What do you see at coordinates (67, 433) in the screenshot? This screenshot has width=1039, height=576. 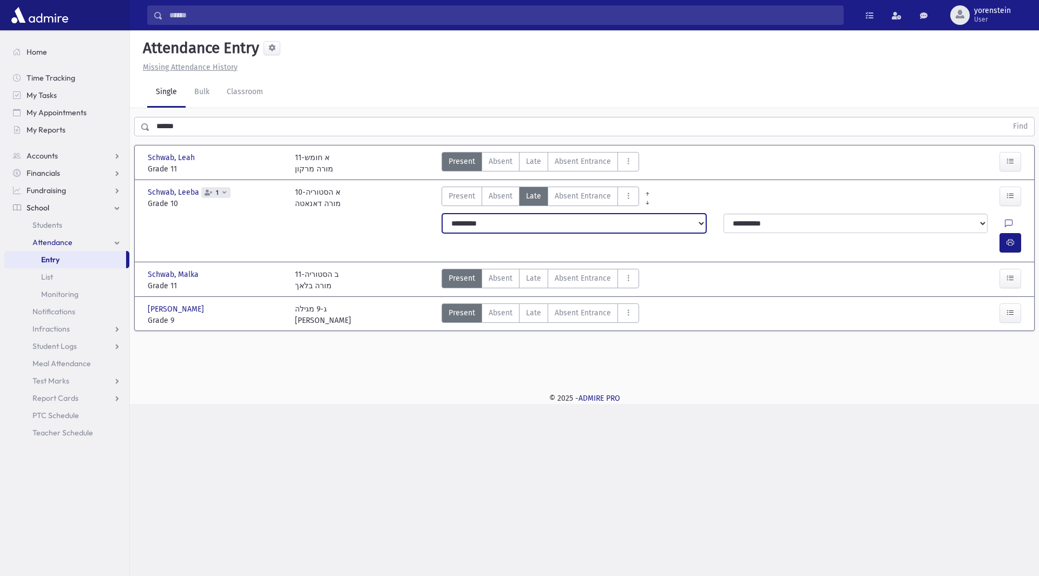 I see `a: Teacher Schedule` at bounding box center [67, 433].